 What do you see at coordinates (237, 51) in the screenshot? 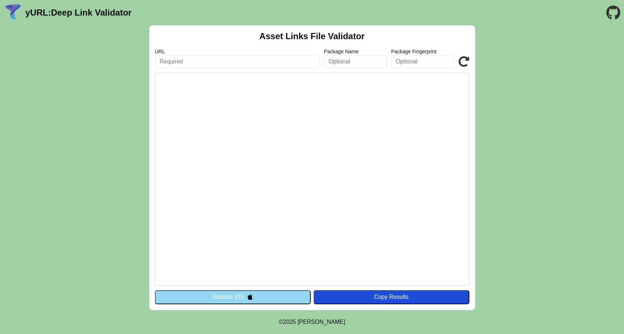
I see `label: URL` at bounding box center [237, 51].